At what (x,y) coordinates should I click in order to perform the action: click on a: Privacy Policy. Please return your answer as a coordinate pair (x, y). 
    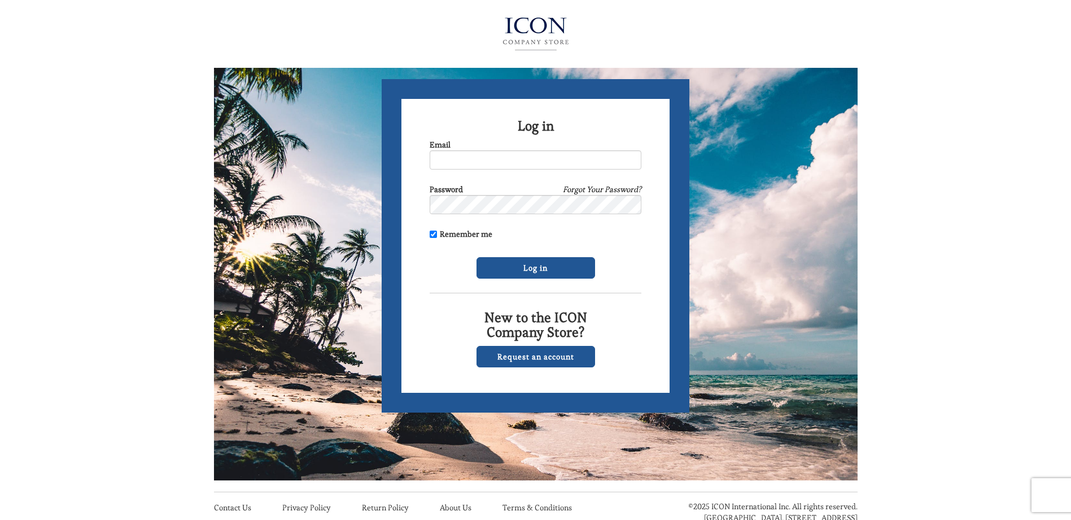
    Looking at the image, I should click on (307, 507).